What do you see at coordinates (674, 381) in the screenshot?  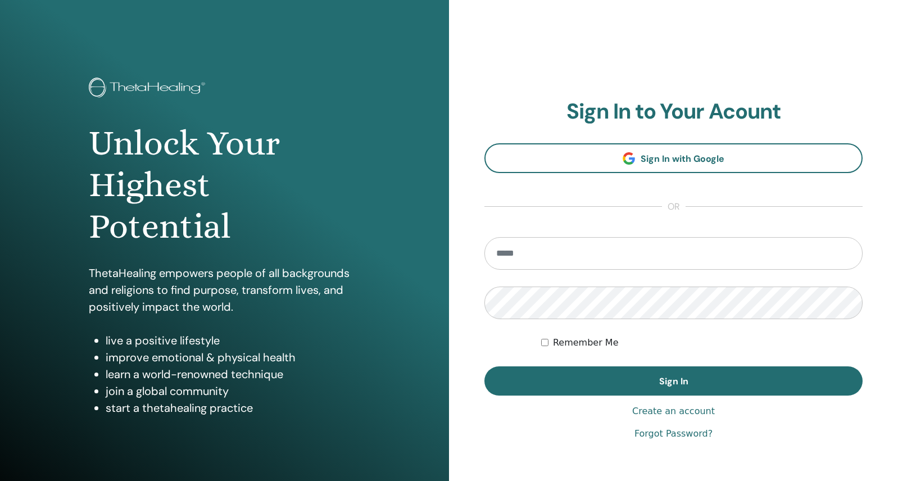 I see `span: Sign In` at bounding box center [674, 381].